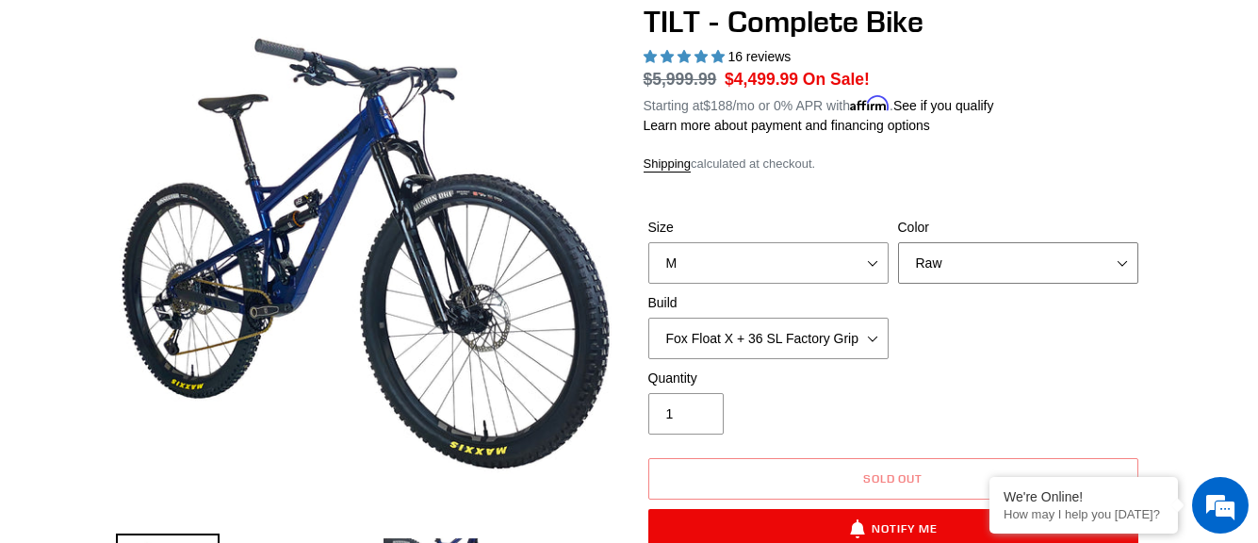 The image size is (1258, 543). I want to click on h1: TILT - Complete Bike, so click(893, 22).